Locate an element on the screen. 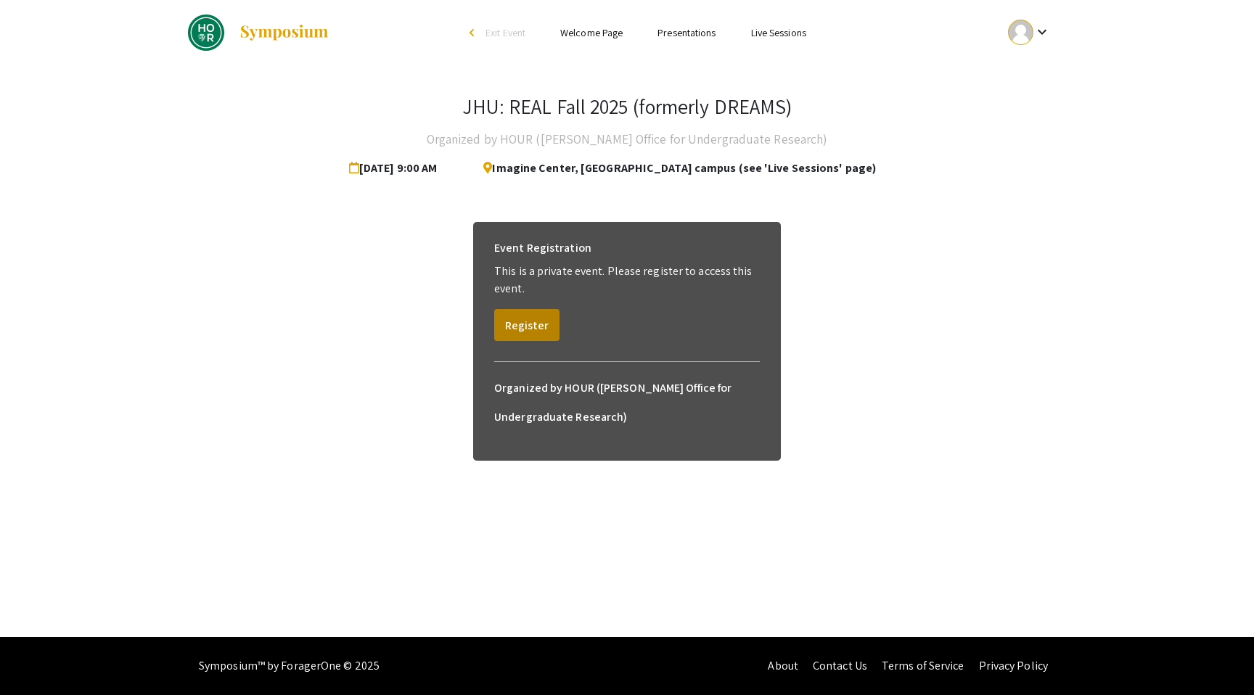 This screenshot has width=1254, height=695. img: JHU: REAL Fall 2025 (formerly DREAMS) is located at coordinates (206, 33).